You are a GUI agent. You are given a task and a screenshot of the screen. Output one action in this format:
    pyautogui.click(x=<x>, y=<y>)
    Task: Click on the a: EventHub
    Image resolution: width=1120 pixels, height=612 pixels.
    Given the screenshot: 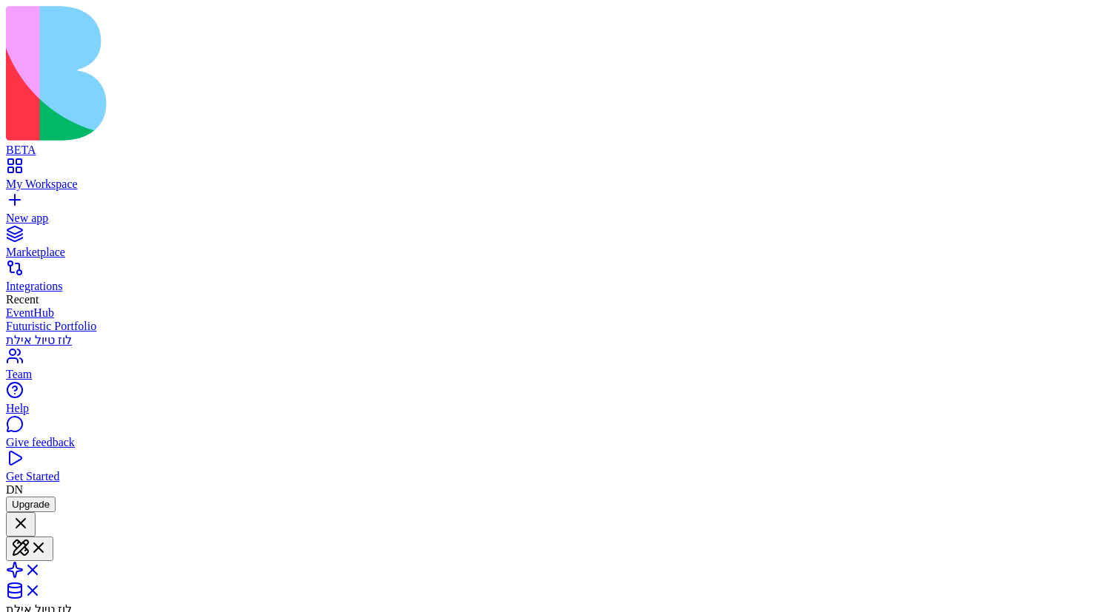 What is the action you would take?
    pyautogui.click(x=560, y=313)
    